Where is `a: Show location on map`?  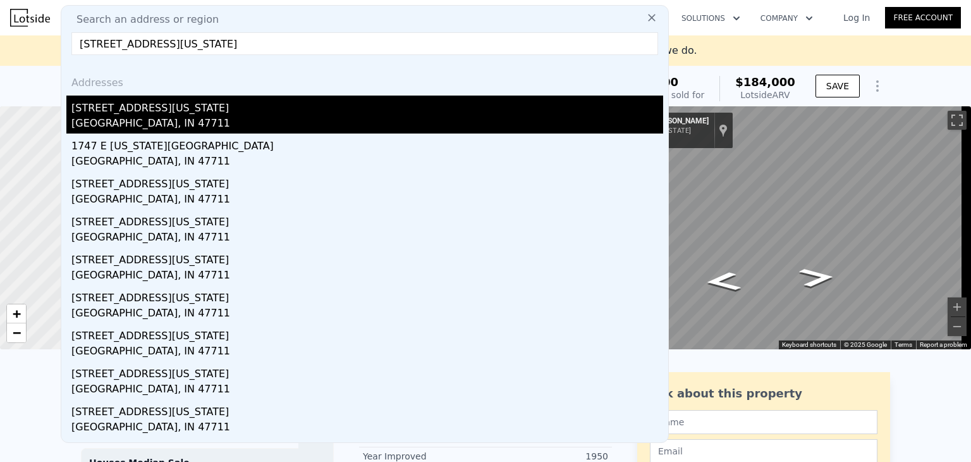 a: Show location on map is located at coordinates (723, 130).